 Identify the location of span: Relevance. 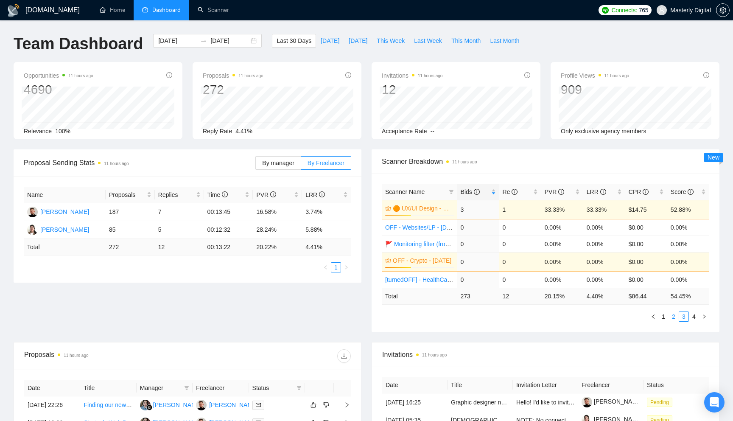
(38, 131).